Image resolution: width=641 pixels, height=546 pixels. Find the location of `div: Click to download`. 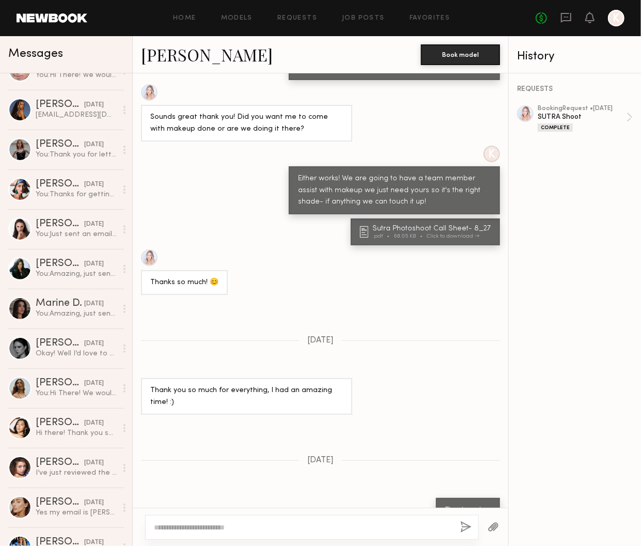

div: Click to download is located at coordinates (453, 236).